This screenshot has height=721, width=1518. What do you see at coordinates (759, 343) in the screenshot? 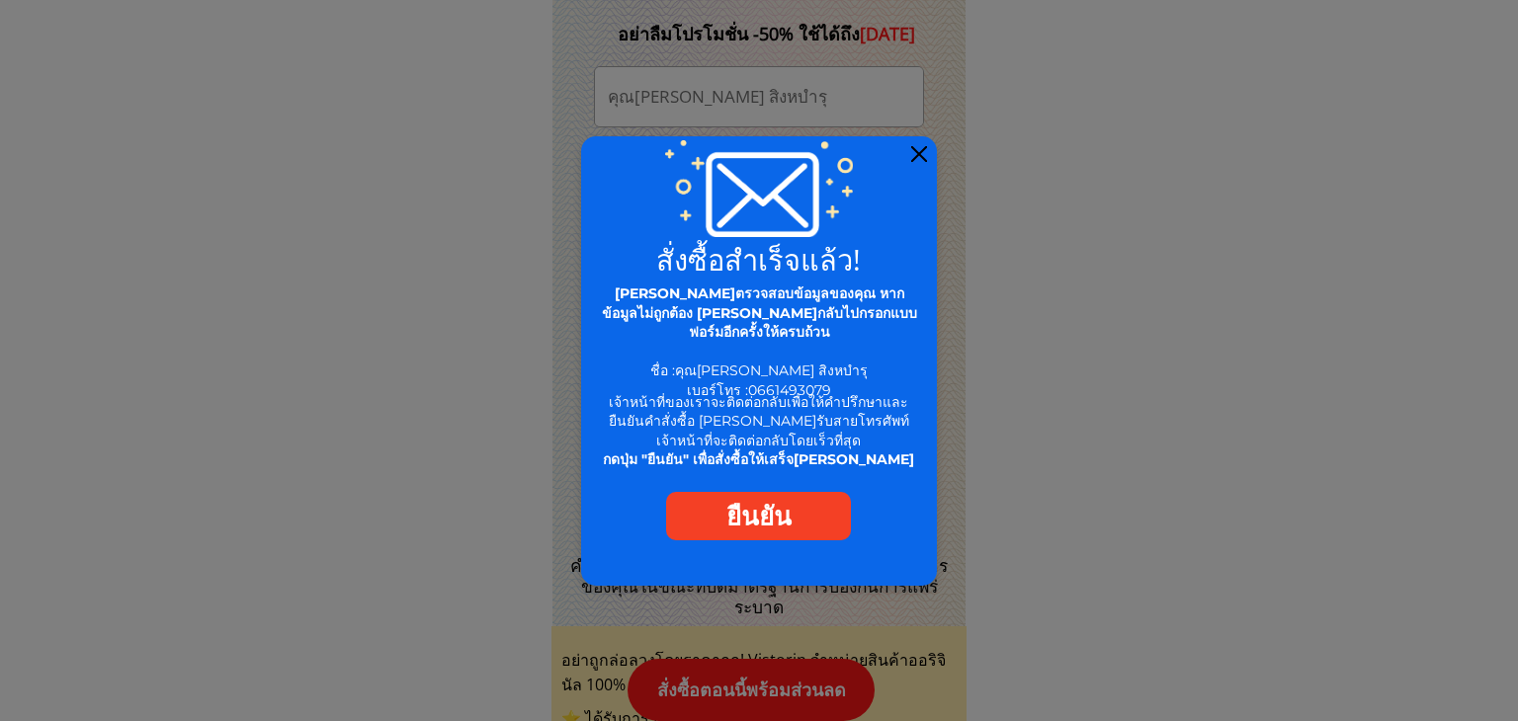
I see `div: ชื่อ : เบอร์โทร :` at bounding box center [759, 343].